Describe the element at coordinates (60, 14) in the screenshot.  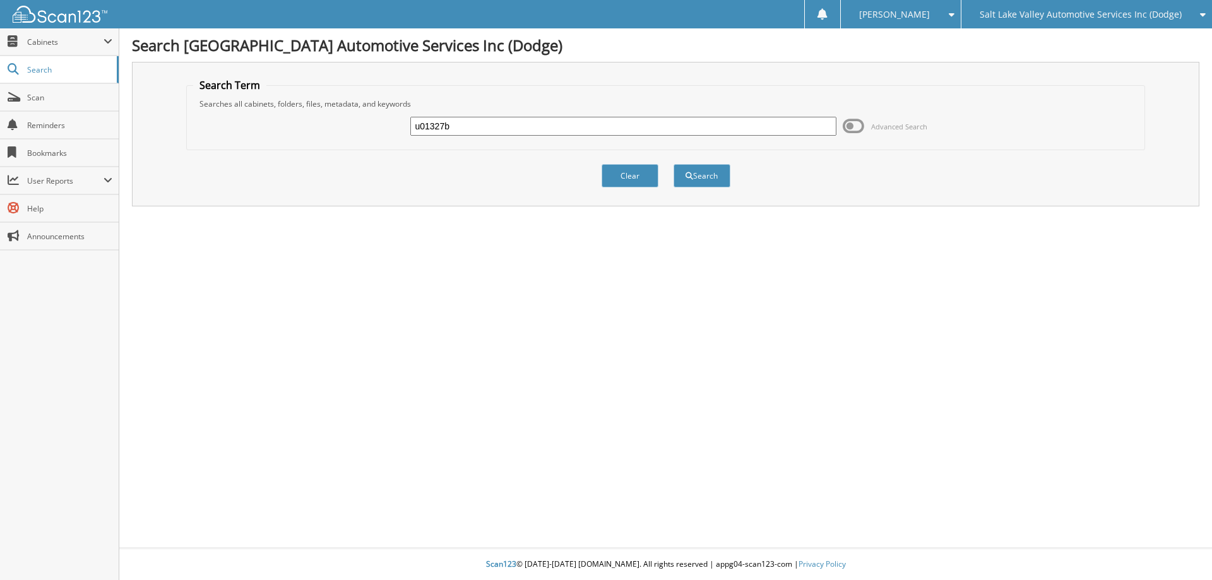
I see `img: scan123-logo-white.svg` at that location.